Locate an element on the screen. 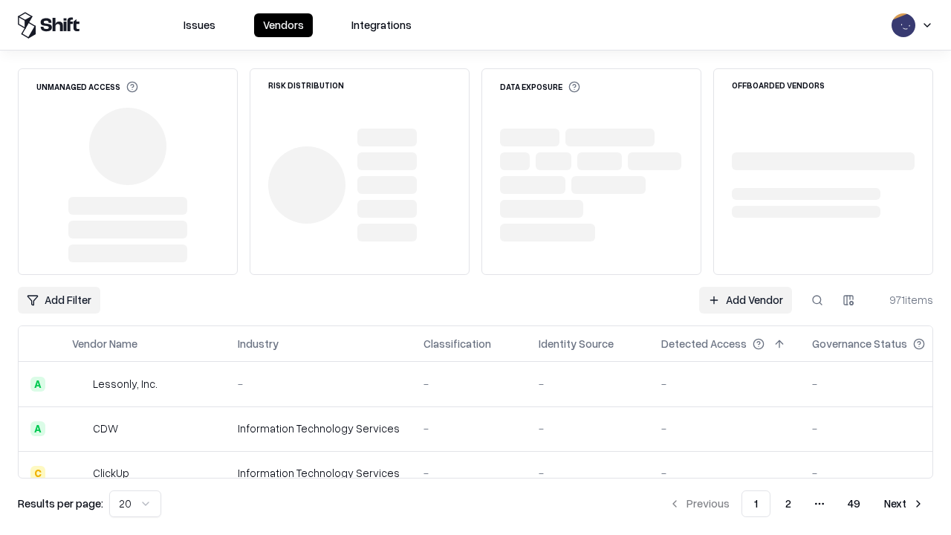  div: Lessonly, Inc. is located at coordinates (125, 383).